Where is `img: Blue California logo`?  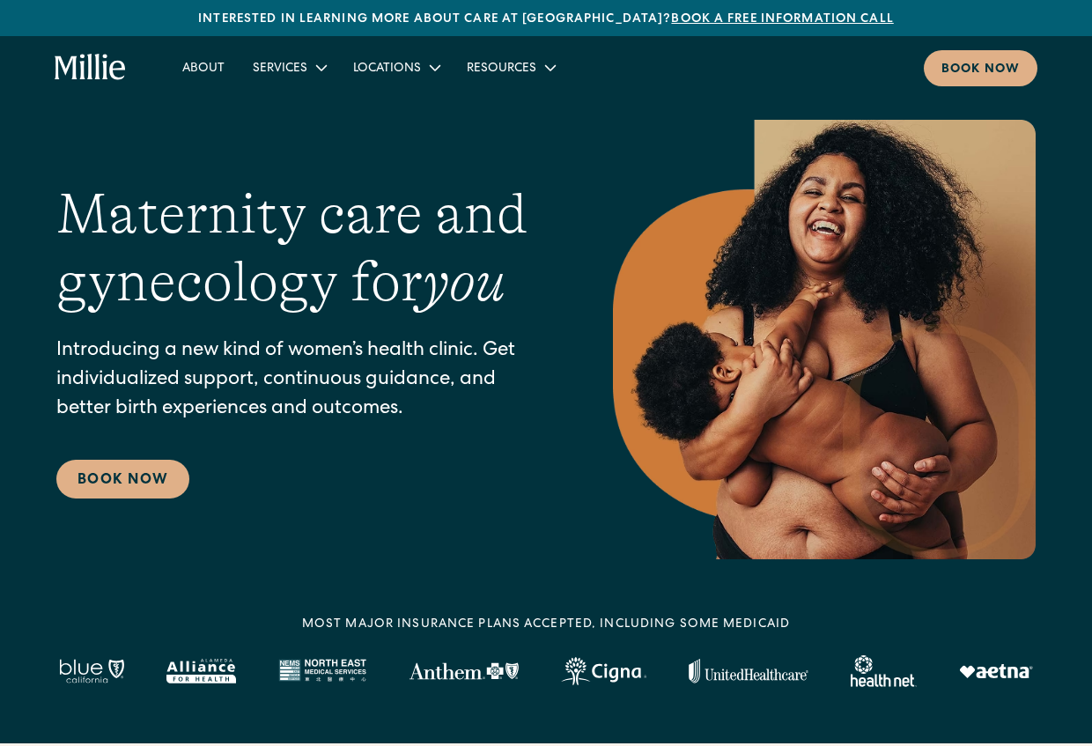
img: Blue California logo is located at coordinates (92, 671).